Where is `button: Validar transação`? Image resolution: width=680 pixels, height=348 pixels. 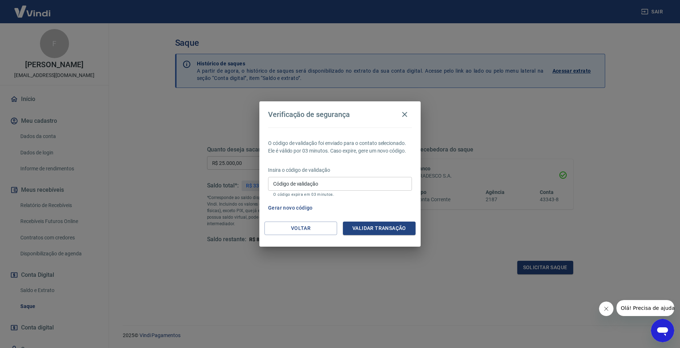
button: Validar transação is located at coordinates (379, 228).